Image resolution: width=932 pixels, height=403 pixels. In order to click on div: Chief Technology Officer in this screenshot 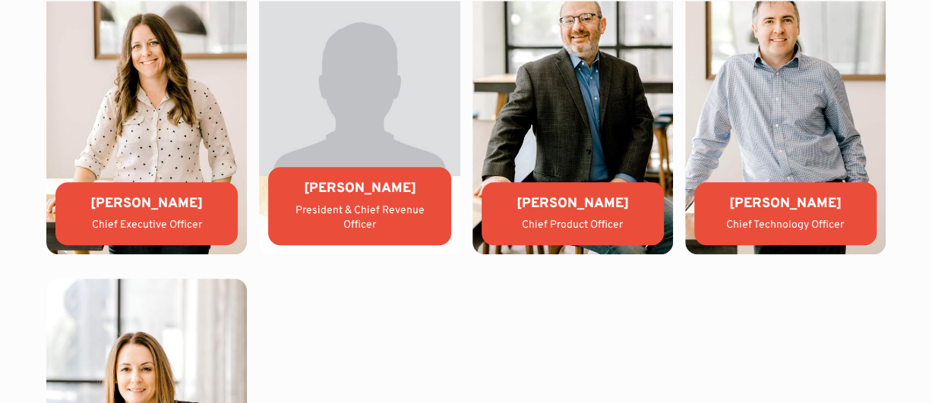, I will do `click(785, 226)`.